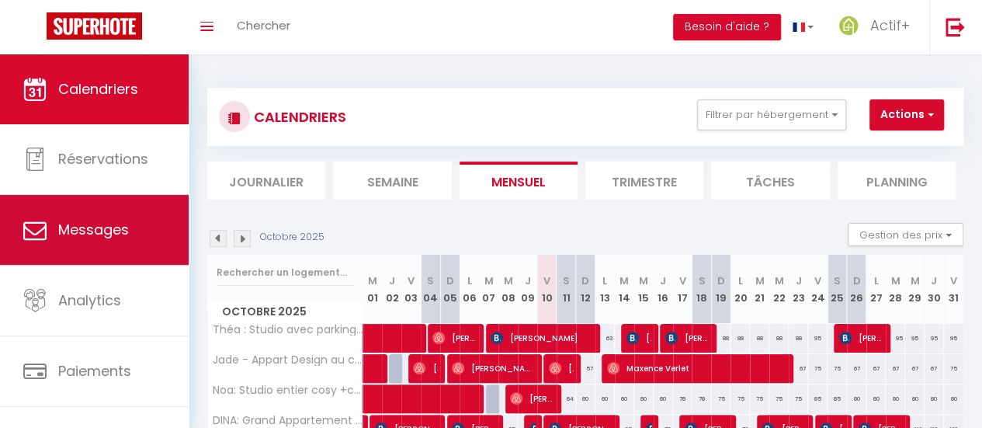 This screenshot has height=428, width=982. I want to click on th: 22, so click(778, 289).